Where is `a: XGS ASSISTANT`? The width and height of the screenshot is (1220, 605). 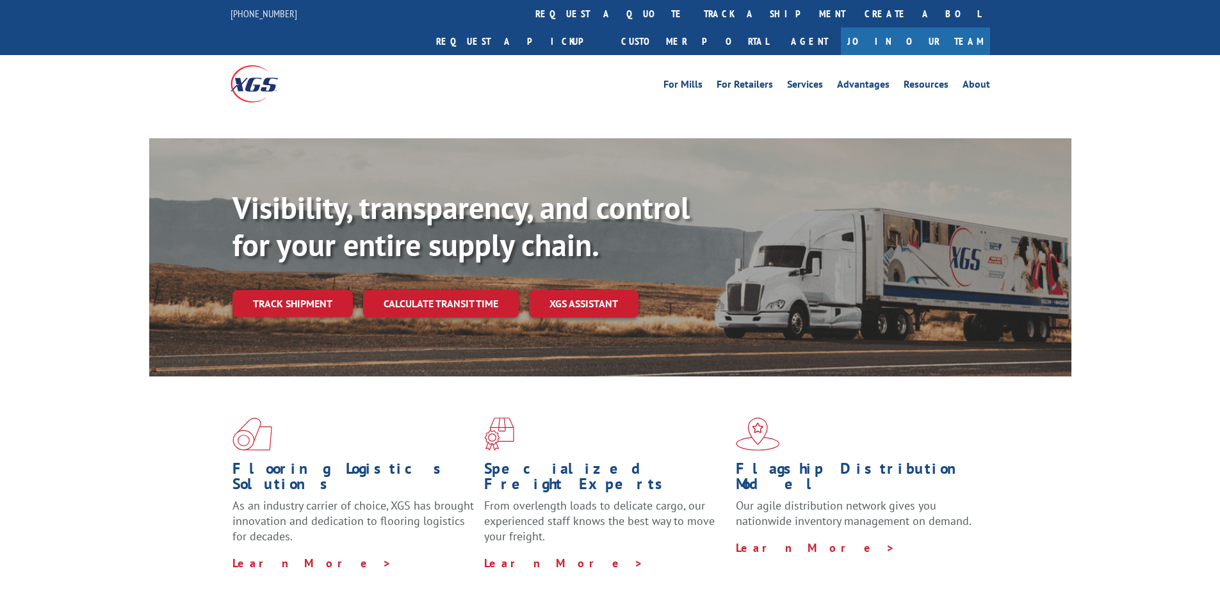 a: XGS ASSISTANT is located at coordinates (583, 303).